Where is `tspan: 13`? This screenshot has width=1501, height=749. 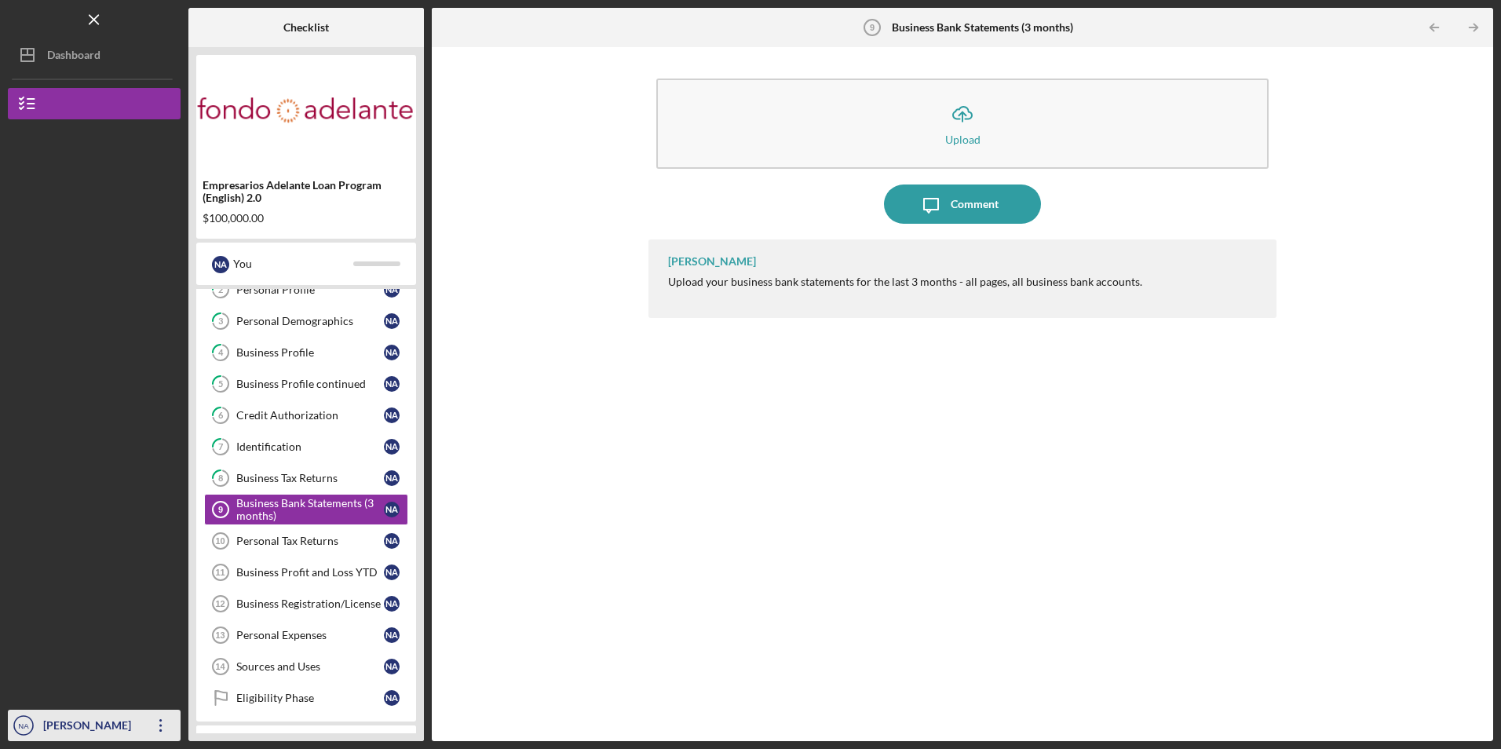
tspan: 13 is located at coordinates (220, 635).